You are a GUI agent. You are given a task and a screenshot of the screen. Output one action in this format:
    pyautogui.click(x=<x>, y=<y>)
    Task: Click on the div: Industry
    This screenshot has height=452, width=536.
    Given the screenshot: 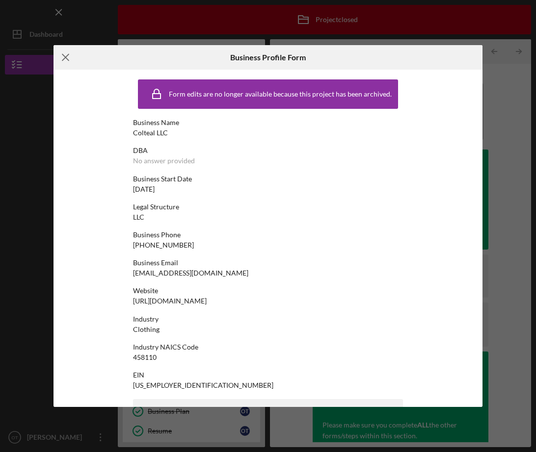 What is the action you would take?
    pyautogui.click(x=268, y=319)
    